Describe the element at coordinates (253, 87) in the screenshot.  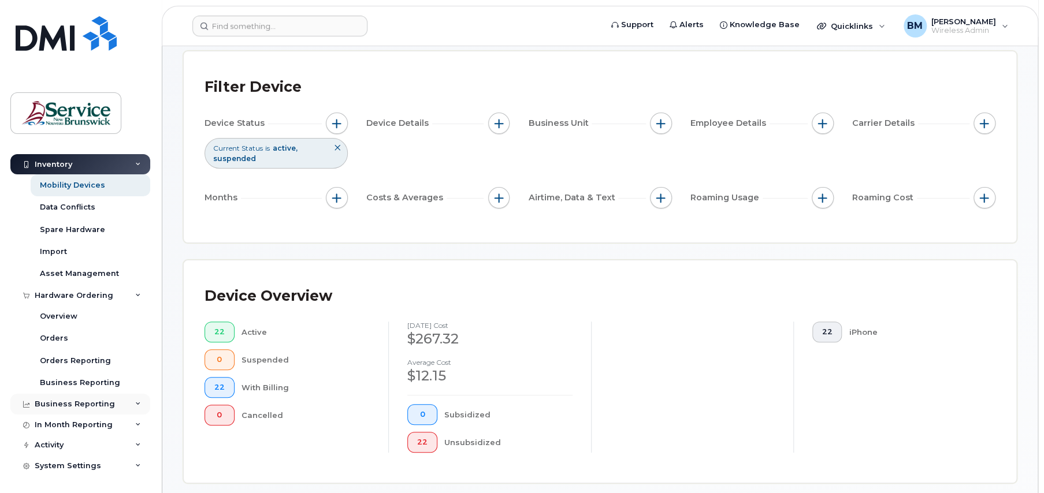
I see `div: Filter Device` at that location.